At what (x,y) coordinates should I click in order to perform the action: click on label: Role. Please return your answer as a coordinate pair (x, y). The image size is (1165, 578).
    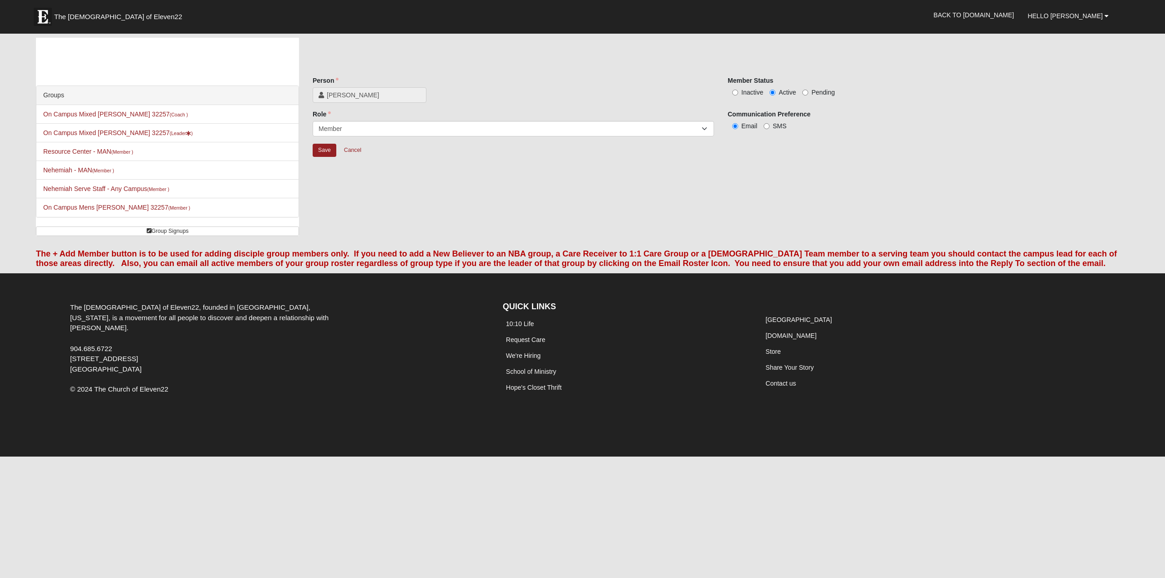
    Looking at the image, I should click on (322, 114).